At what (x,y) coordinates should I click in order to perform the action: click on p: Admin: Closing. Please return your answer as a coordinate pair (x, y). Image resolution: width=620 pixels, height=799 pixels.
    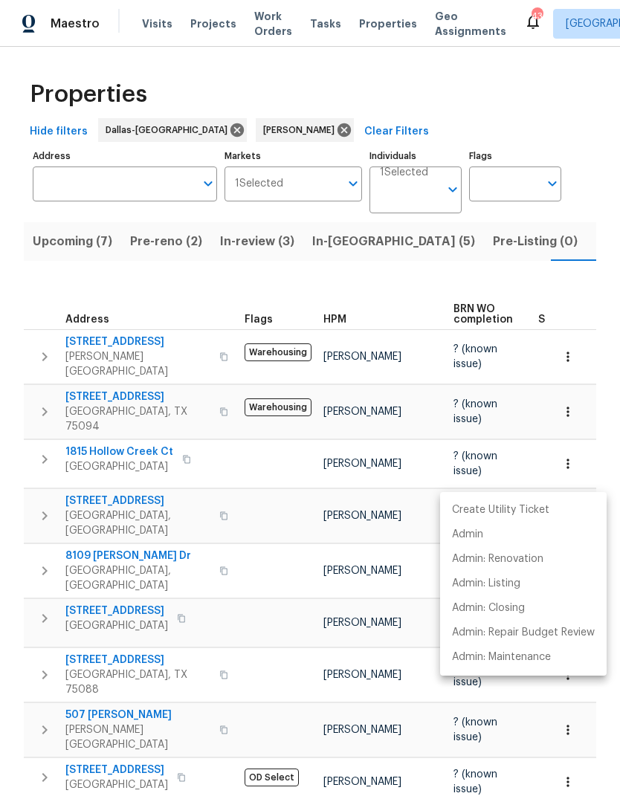
    Looking at the image, I should click on (488, 608).